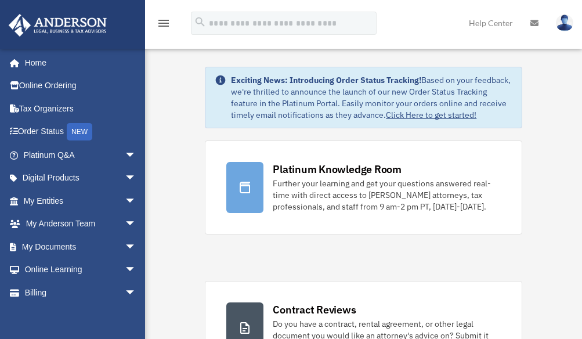 The width and height of the screenshot is (582, 339). I want to click on div: Contract Reviews, so click(314, 309).